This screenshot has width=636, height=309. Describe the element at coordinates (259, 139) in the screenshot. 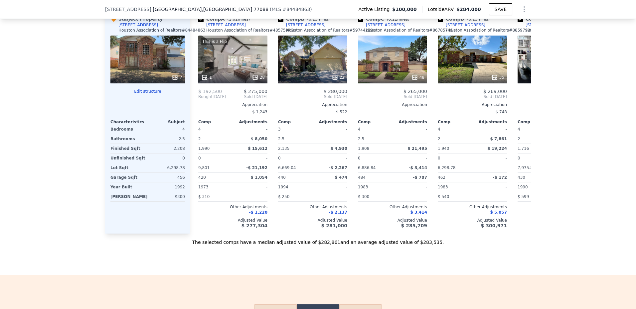

I see `span: $ 8,050` at that location.